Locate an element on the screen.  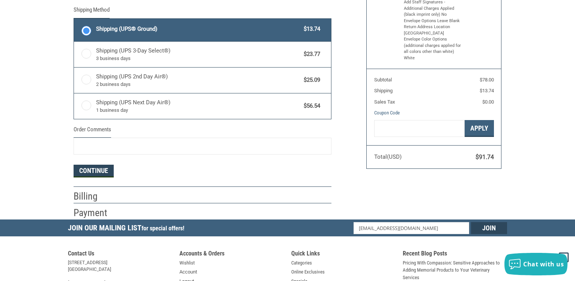
span: $25.09 is located at coordinates (310, 80).